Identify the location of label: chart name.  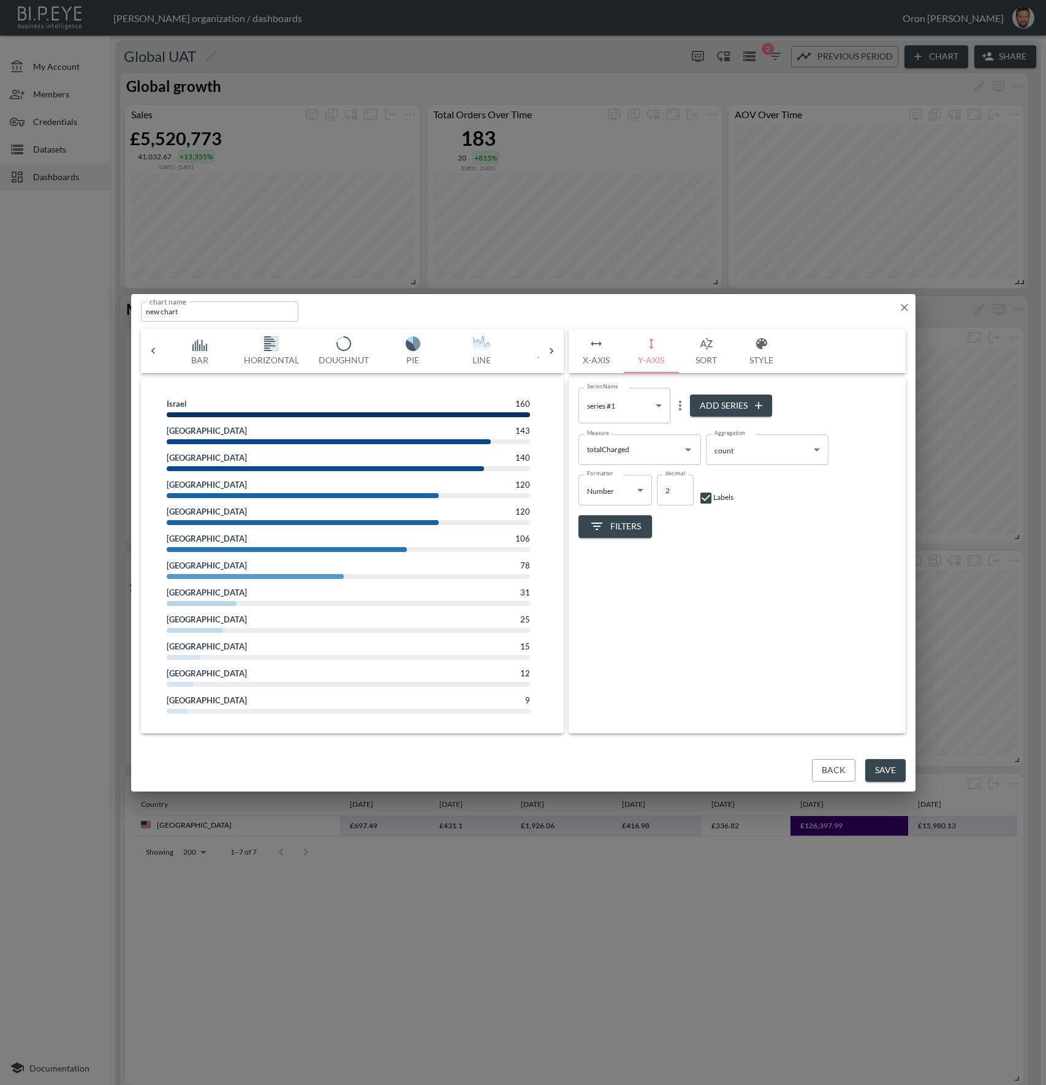
(168, 301).